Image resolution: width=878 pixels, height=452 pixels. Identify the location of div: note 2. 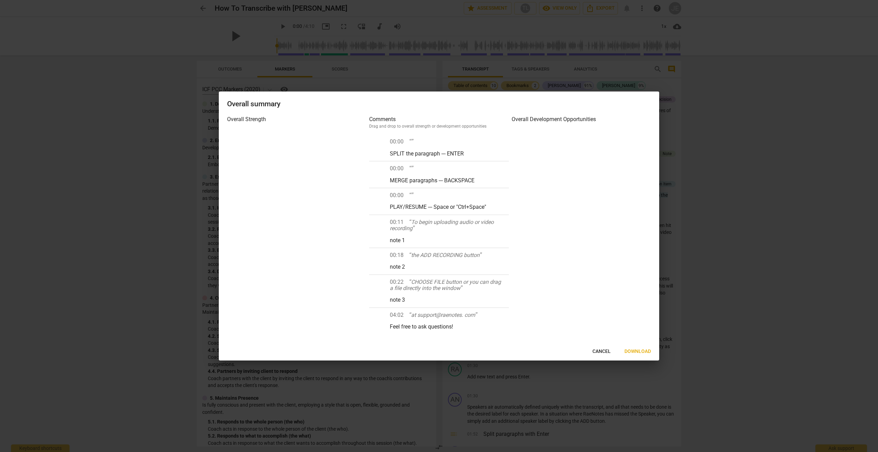
(445, 267).